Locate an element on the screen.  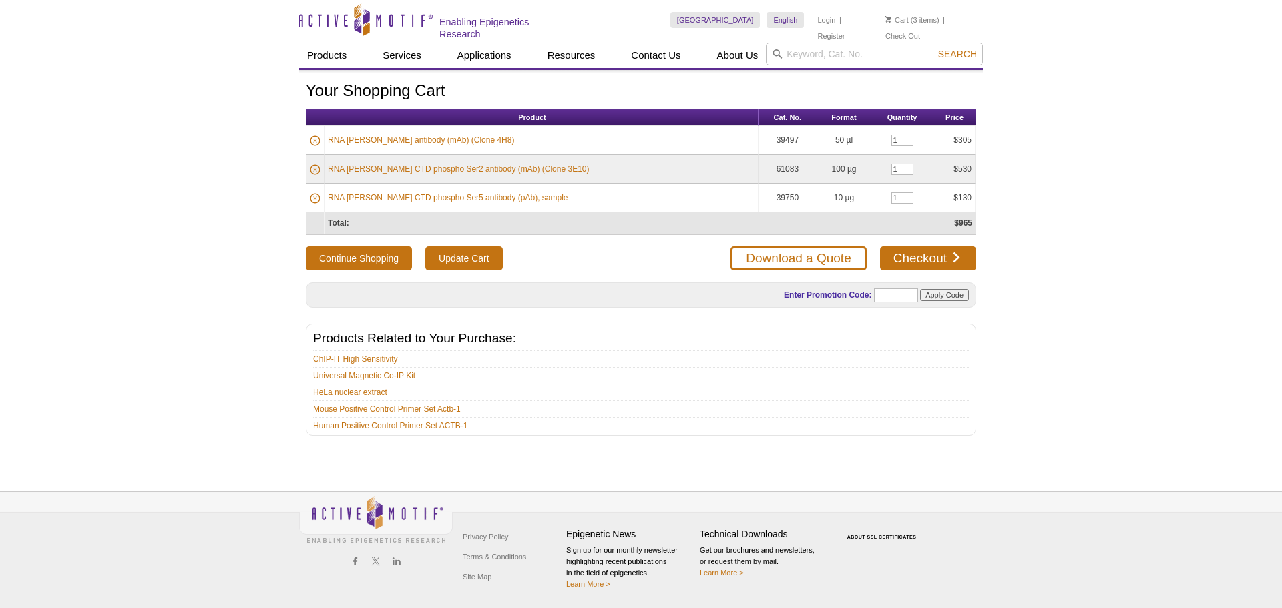
strong: $965 is located at coordinates (963, 223).